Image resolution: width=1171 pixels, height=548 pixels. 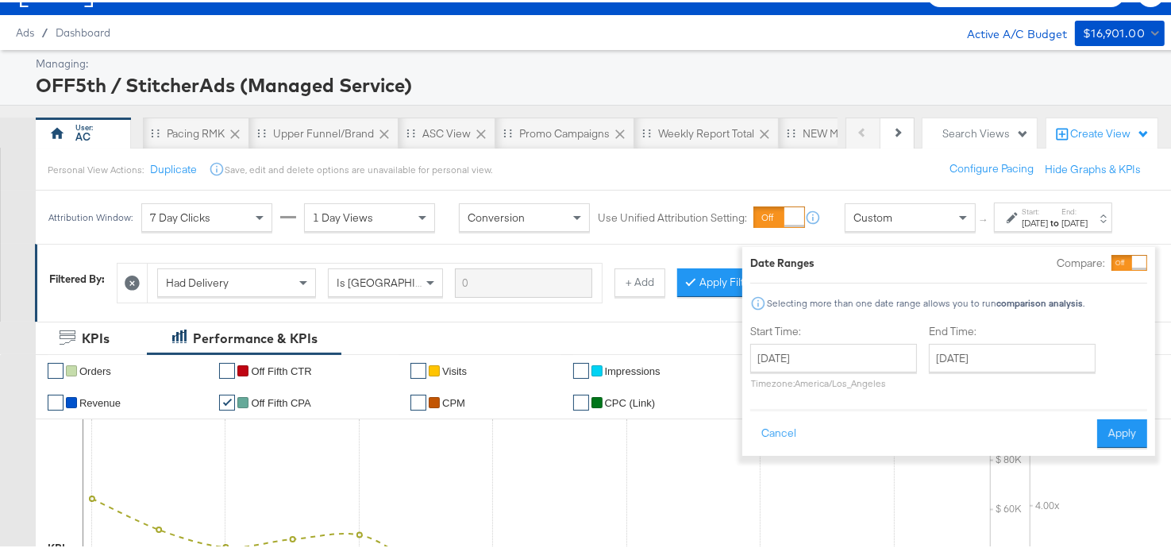 What do you see at coordinates (1114, 31) in the screenshot?
I see `div: $16,901.00` at bounding box center [1114, 31].